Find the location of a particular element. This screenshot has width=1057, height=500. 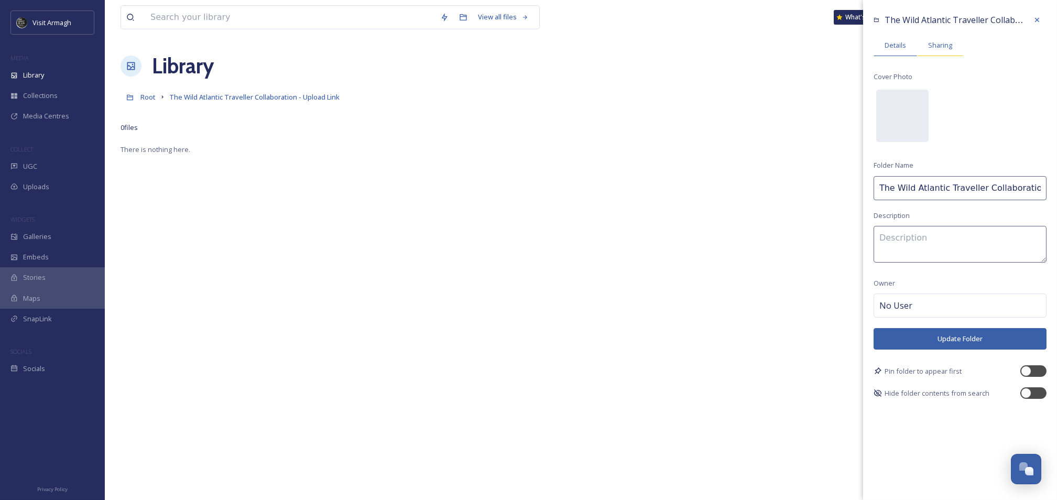

span: COLLECT is located at coordinates (21, 149).